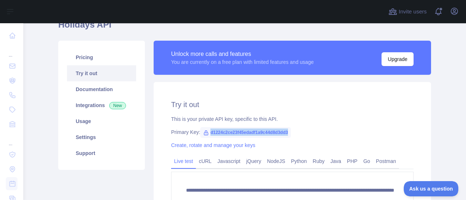 The image size is (466, 200). What do you see at coordinates (292, 132) in the screenshot?
I see `div: Primary Key:` at bounding box center [292, 132].